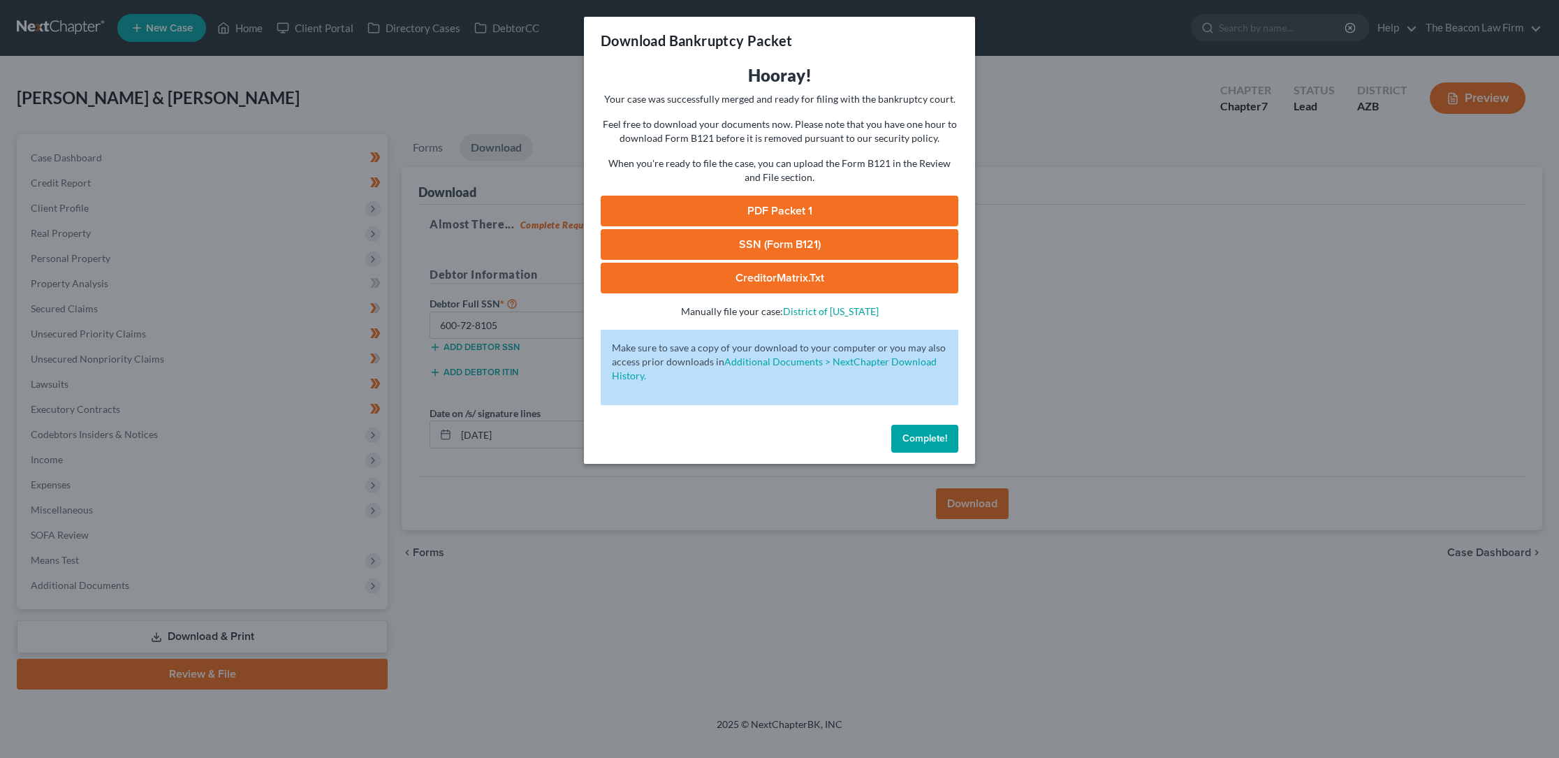 This screenshot has height=758, width=1559. What do you see at coordinates (774, 368) in the screenshot?
I see `a: Additional Documents > NextChapter Download History.` at bounding box center [774, 368].